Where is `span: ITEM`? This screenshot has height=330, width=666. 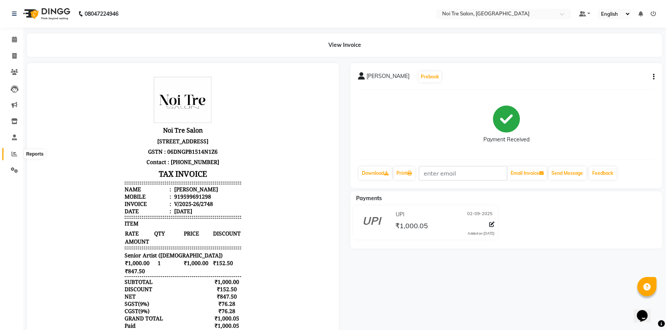
span: ITEM is located at coordinates (97, 153).